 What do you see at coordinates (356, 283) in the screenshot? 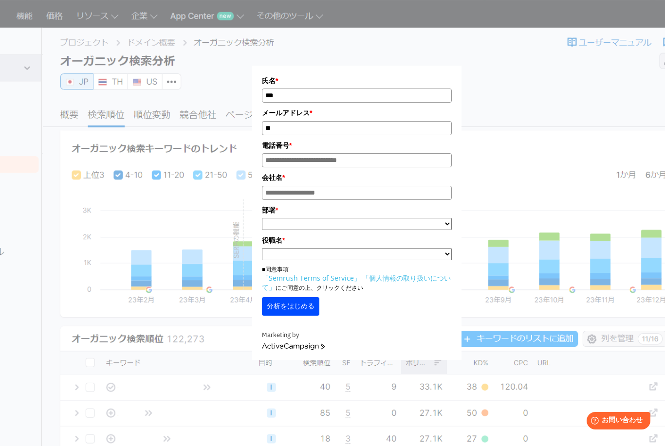
I see `a: 「個人情報の取り扱いについて」` at bounding box center [356, 283].